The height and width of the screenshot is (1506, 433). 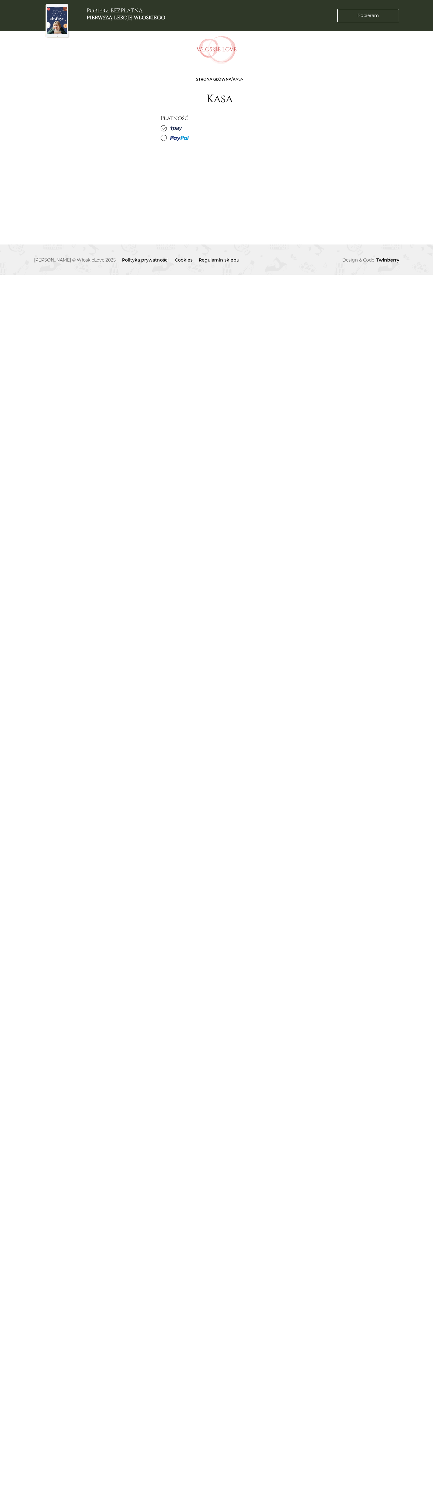 What do you see at coordinates (220, 99) in the screenshot?
I see `h1: Kasa` at bounding box center [220, 99].